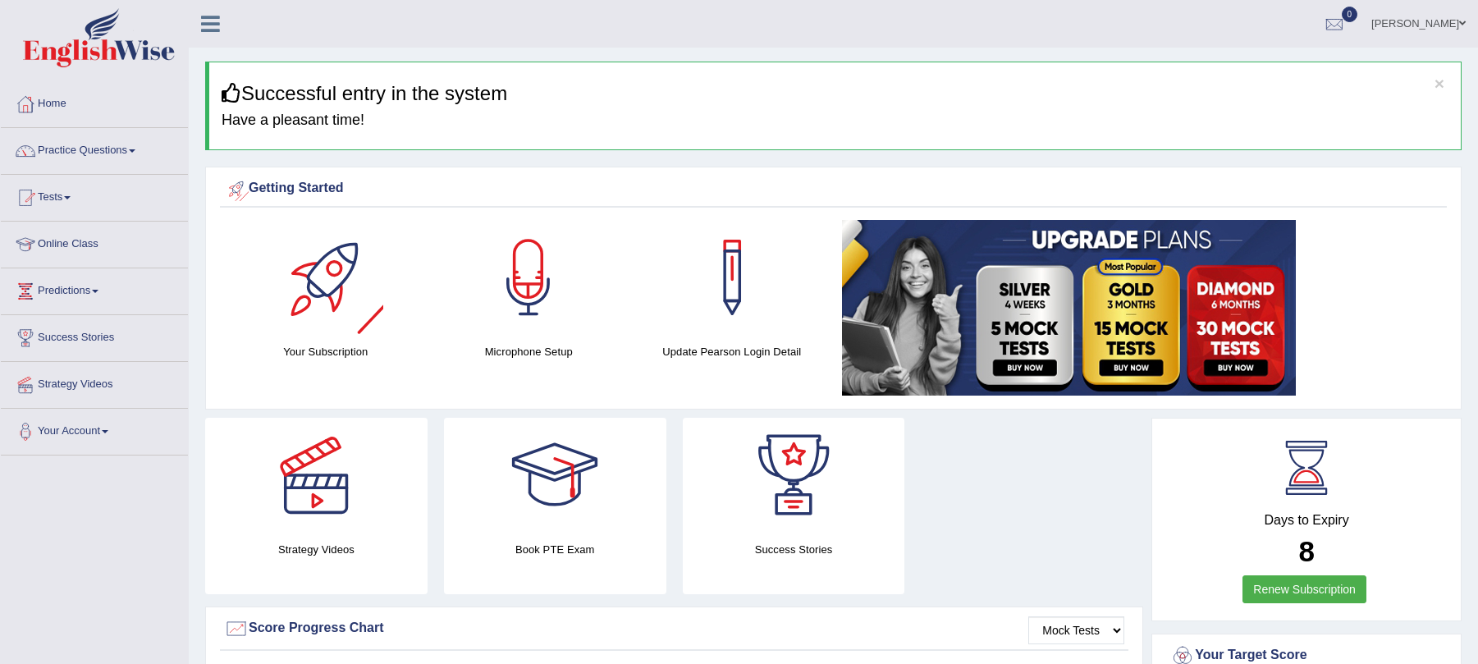  Describe the element at coordinates (1306, 520) in the screenshot. I see `h4: Days to Expiry` at that location.